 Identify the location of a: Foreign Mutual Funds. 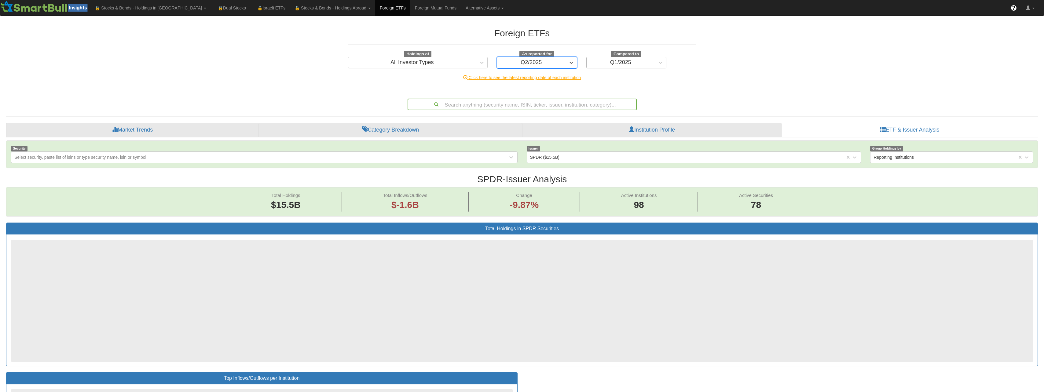
(436, 8).